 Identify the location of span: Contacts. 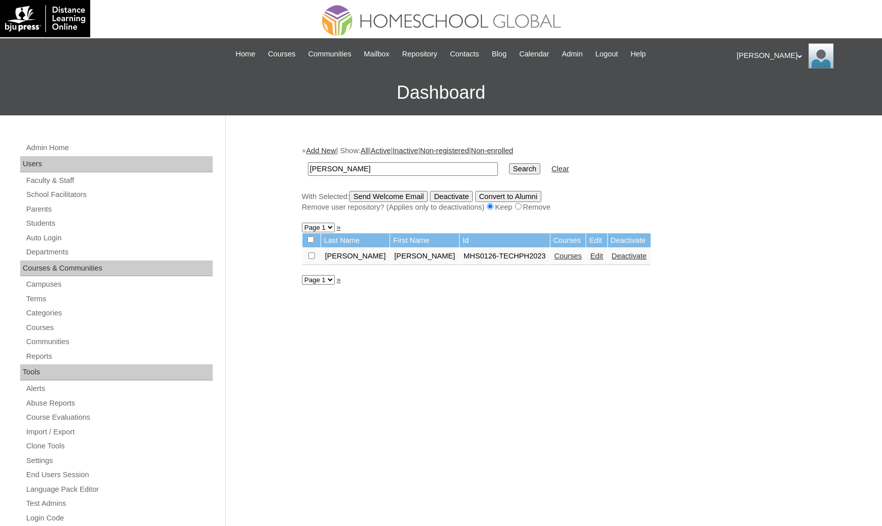
(465, 54).